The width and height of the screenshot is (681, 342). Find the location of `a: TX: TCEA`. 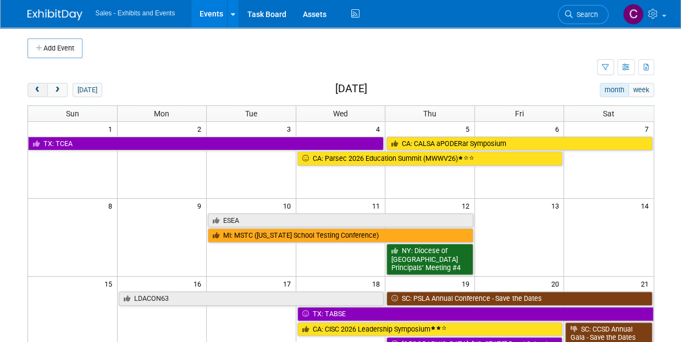

a: TX: TCEA is located at coordinates (206, 144).